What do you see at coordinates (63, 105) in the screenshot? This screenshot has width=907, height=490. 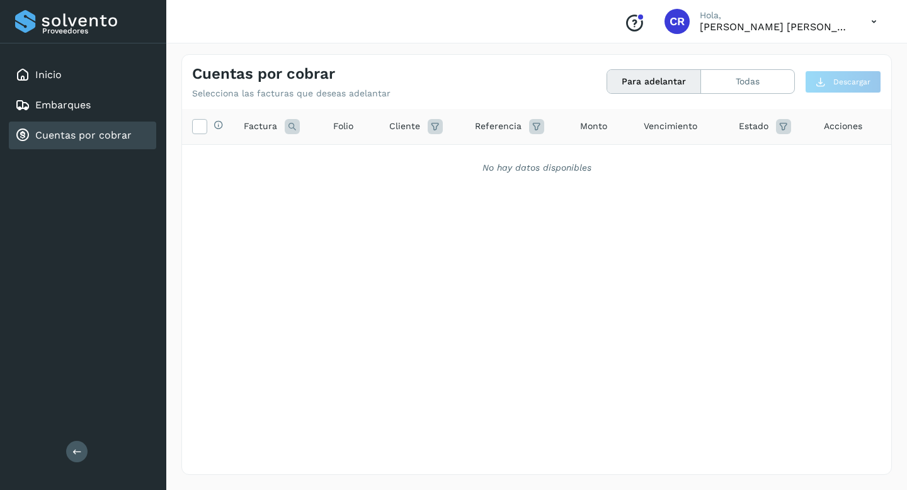 I see `a: Embarques` at bounding box center [63, 105].